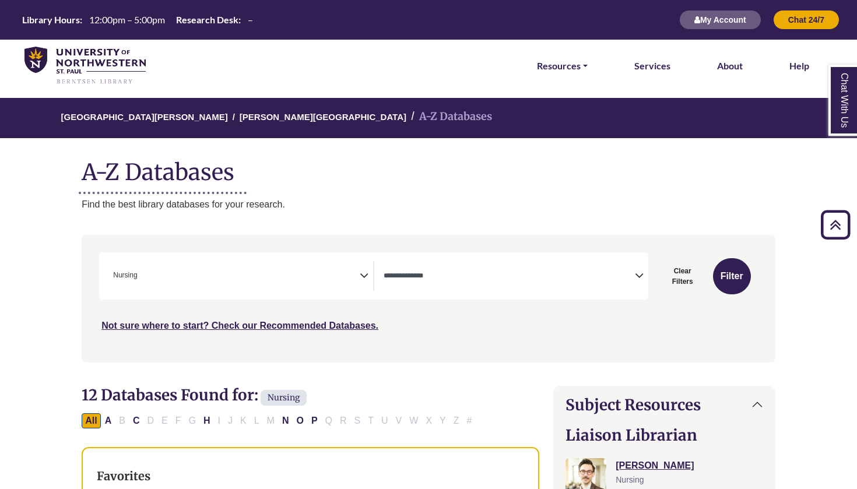 The width and height of the screenshot is (857, 489). I want to click on li: A-Z Databases, so click(449, 117).